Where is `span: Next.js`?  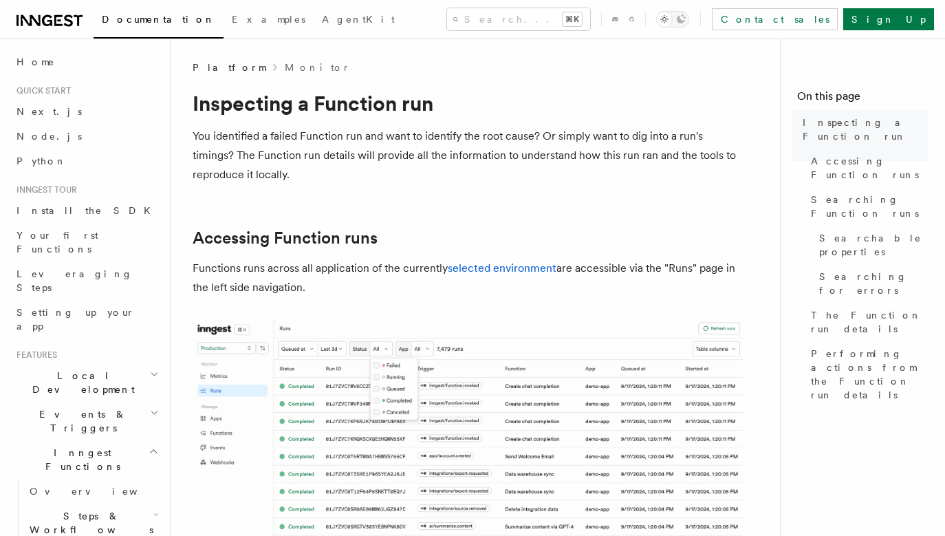 span: Next.js is located at coordinates (49, 111).